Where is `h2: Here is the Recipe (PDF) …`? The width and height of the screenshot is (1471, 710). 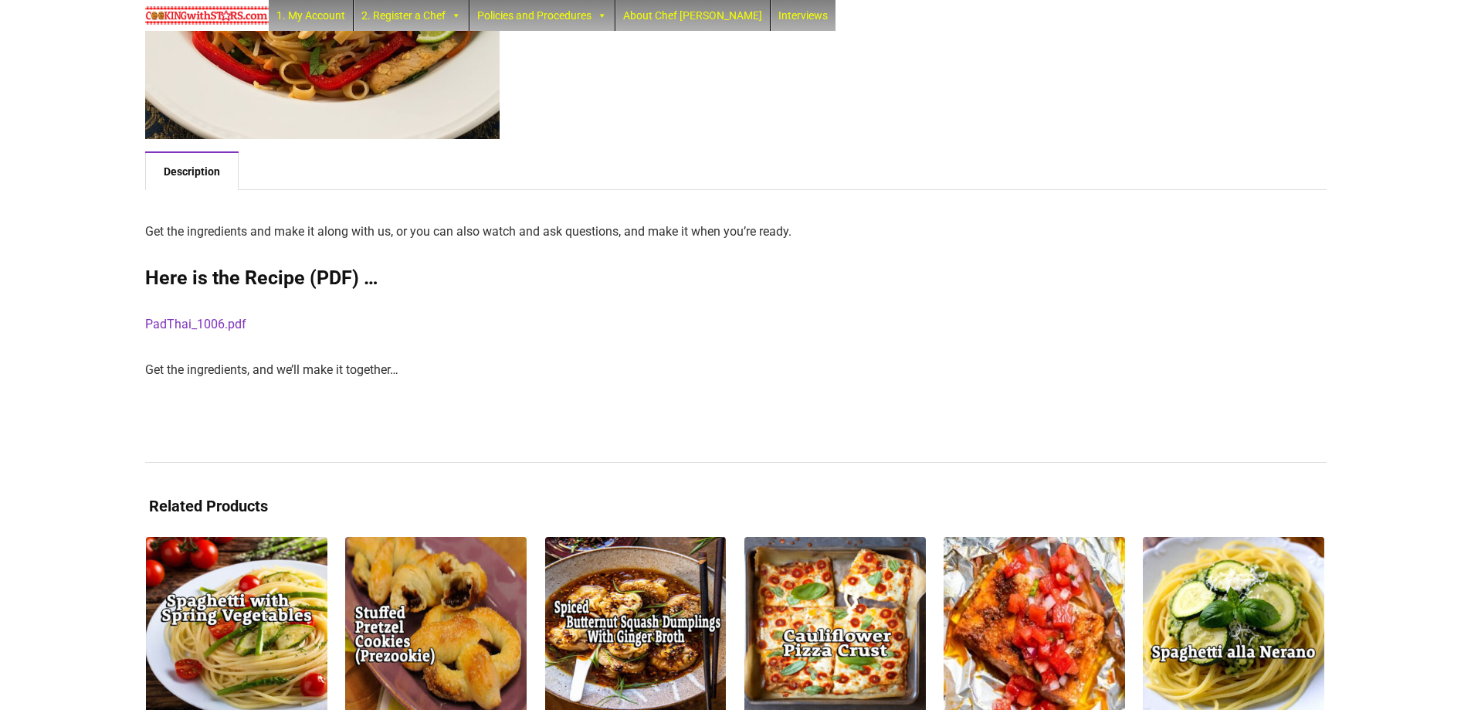 h2: Here is the Recipe (PDF) … is located at coordinates (736, 278).